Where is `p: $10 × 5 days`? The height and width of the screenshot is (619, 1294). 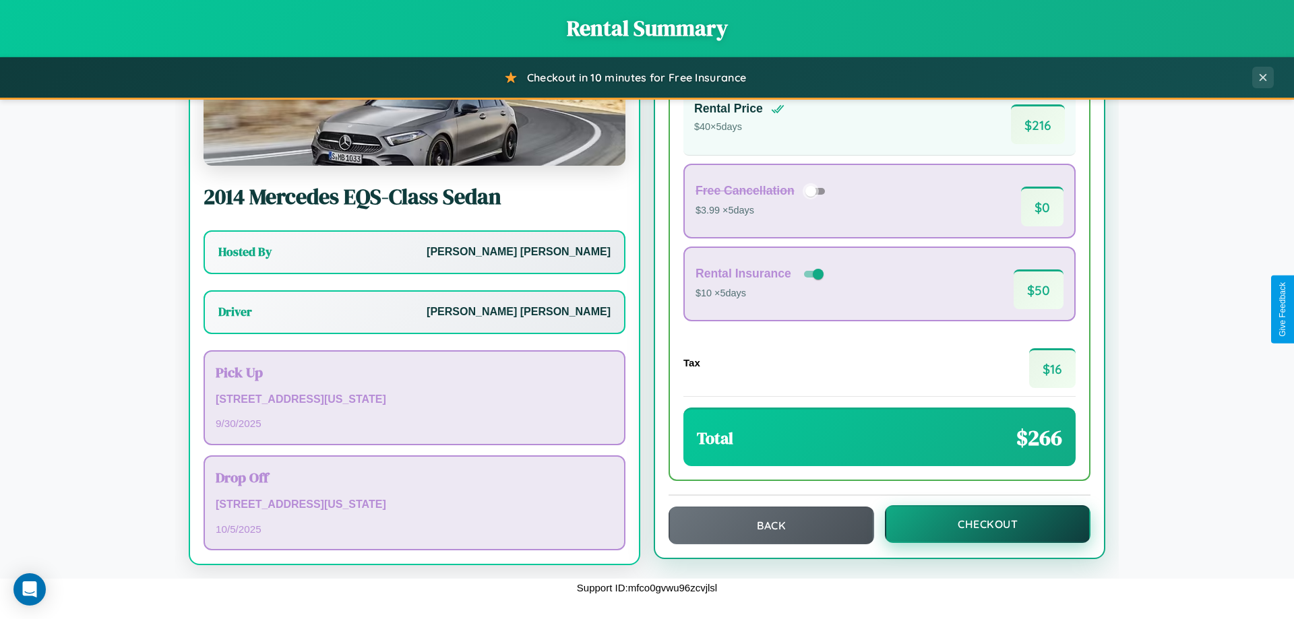
p: $10 × 5 days is located at coordinates (761, 294).